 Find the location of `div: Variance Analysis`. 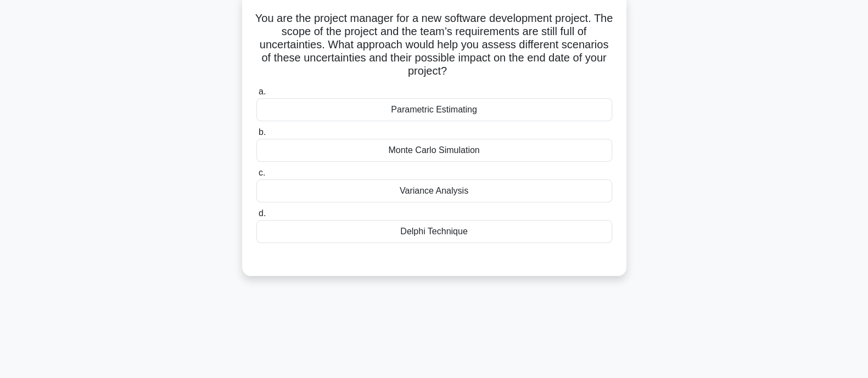

div: Variance Analysis is located at coordinates (434, 191).